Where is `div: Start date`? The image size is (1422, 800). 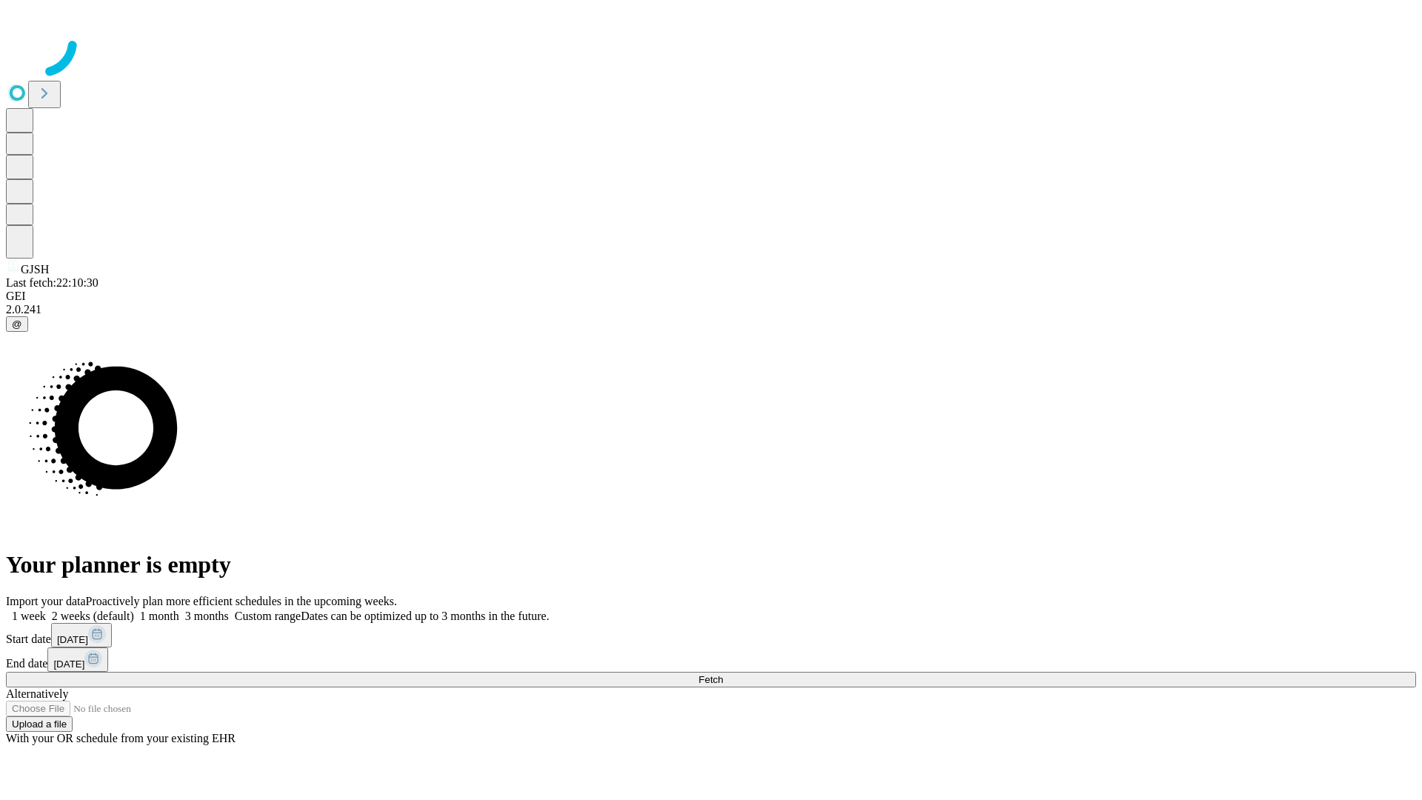
div: Start date is located at coordinates (711, 635).